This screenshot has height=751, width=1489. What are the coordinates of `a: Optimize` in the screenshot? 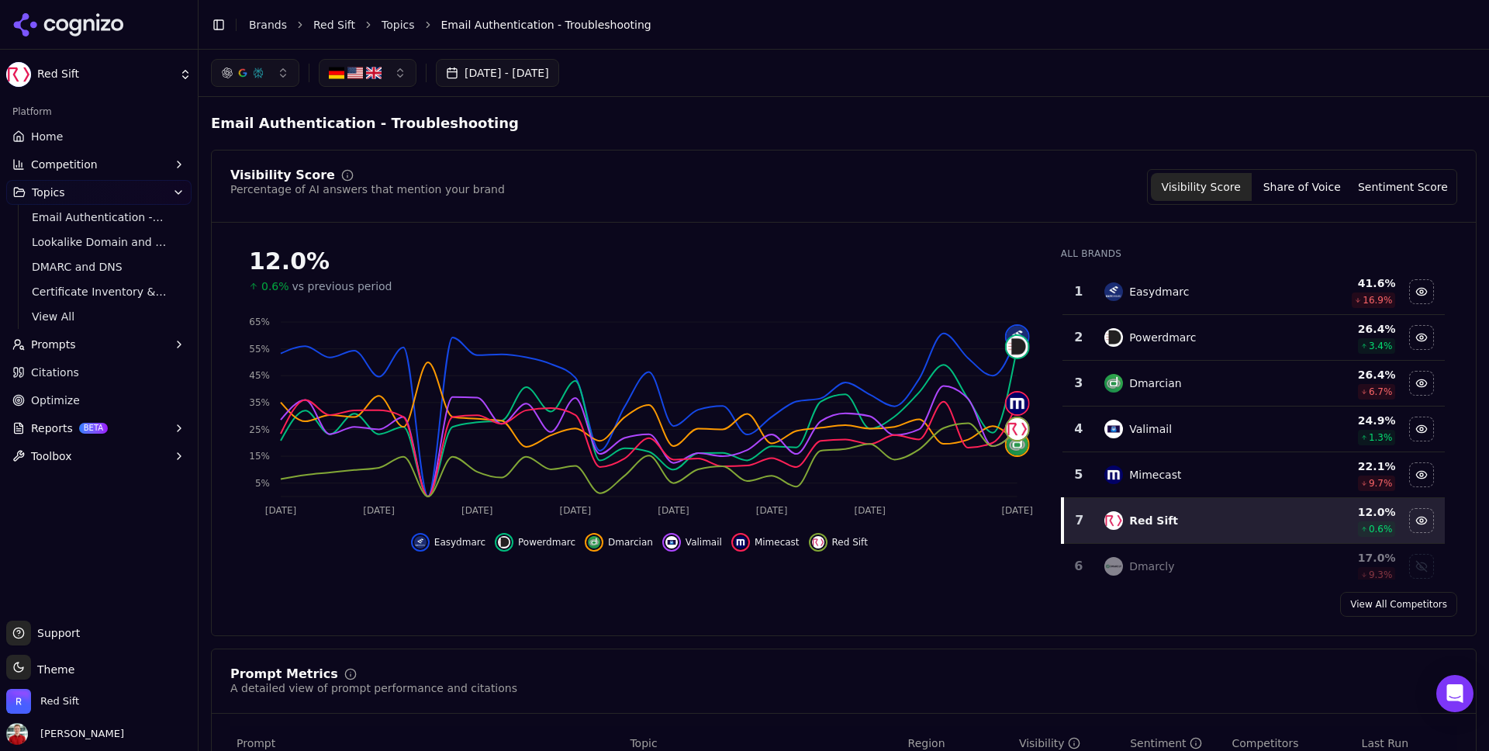 It's located at (98, 400).